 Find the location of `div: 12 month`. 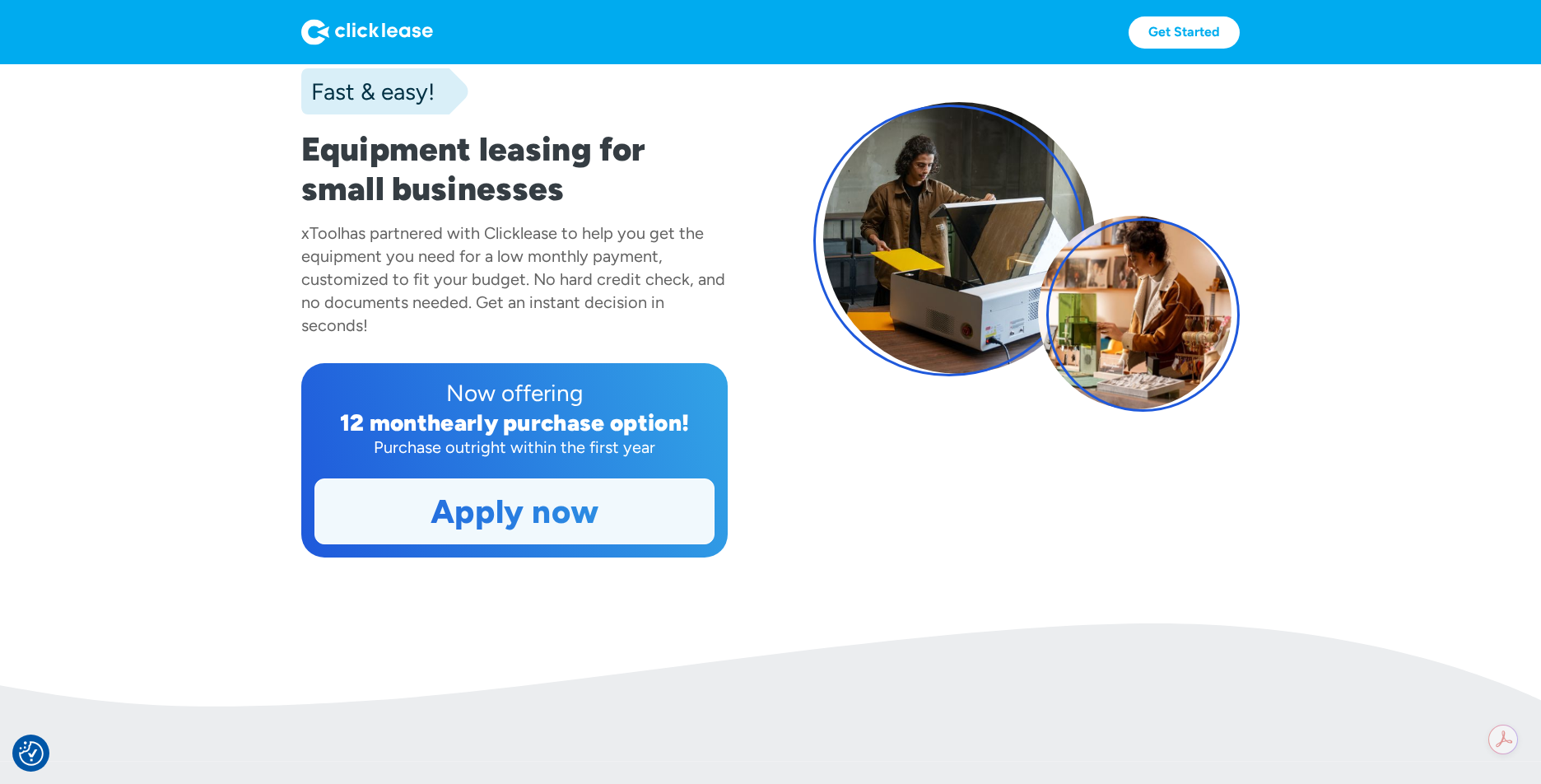

div: 12 month is located at coordinates (391, 422).